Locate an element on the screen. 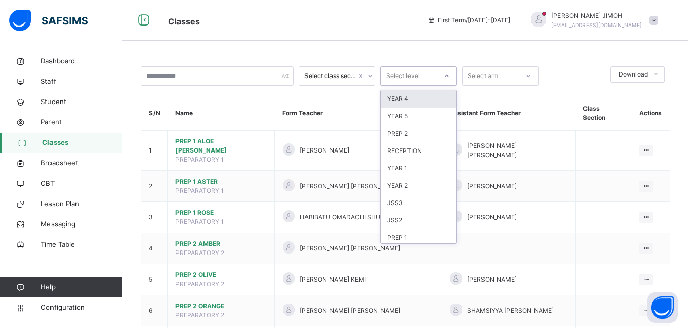 Image resolution: width=688 pixels, height=328 pixels. span: session/term information is located at coordinates (469, 20).